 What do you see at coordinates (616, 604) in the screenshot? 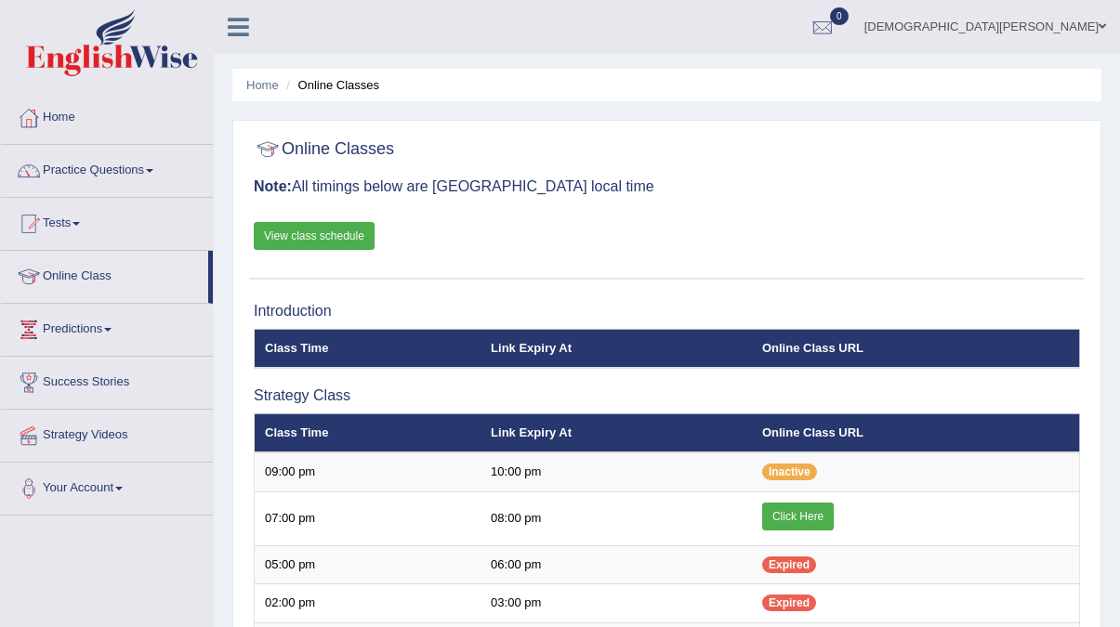
I see `td: 03:00 pm` at bounding box center [616, 604].